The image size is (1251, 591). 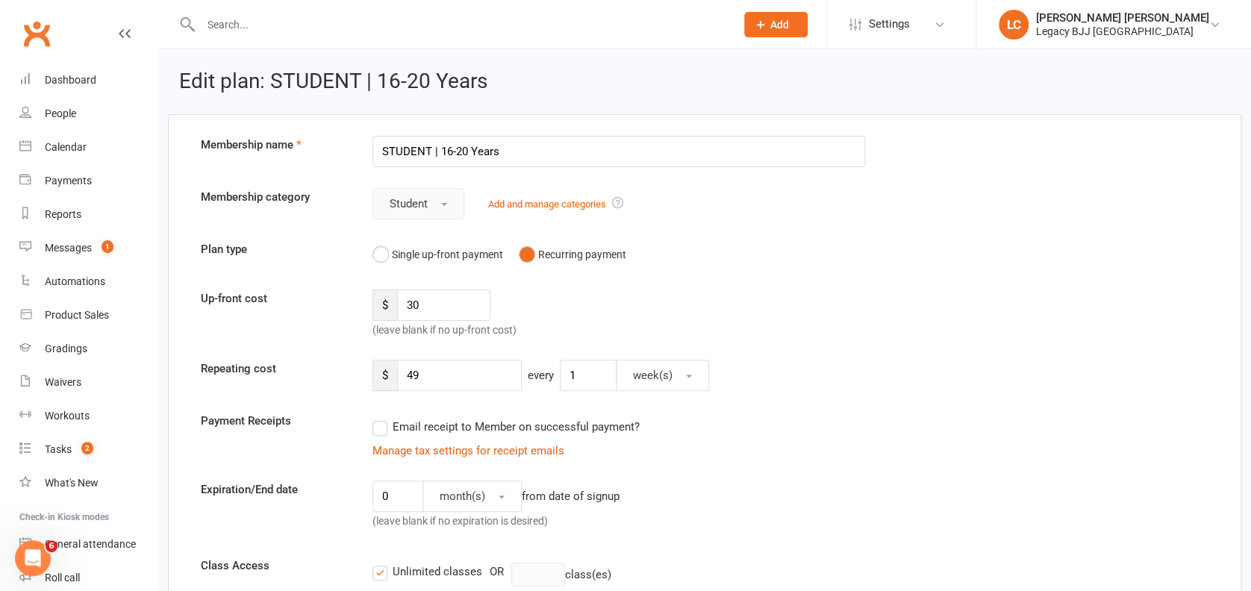 I want to click on div: Tasks, so click(x=58, y=449).